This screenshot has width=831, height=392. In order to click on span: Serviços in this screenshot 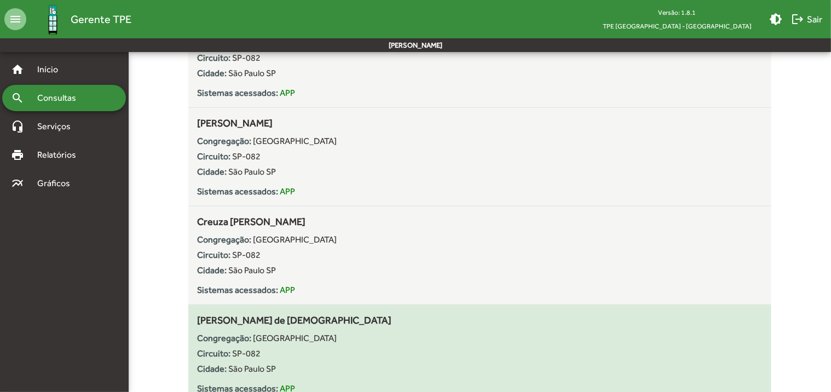, I will do `click(58, 126)`.